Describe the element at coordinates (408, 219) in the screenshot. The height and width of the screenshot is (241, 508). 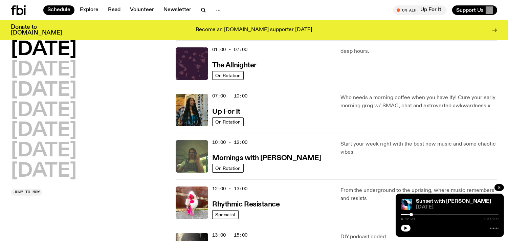
I see `span: 0:12:34` at that location.